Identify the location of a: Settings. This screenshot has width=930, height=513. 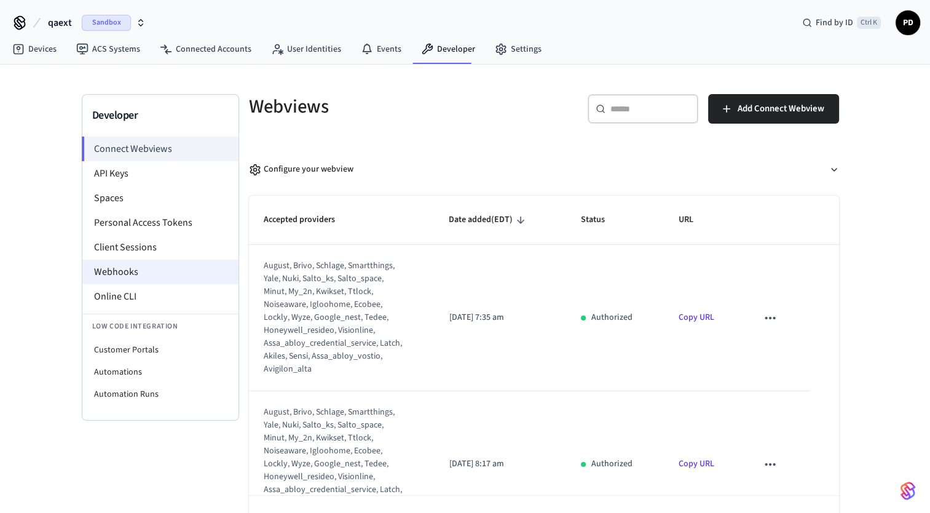
(518, 49).